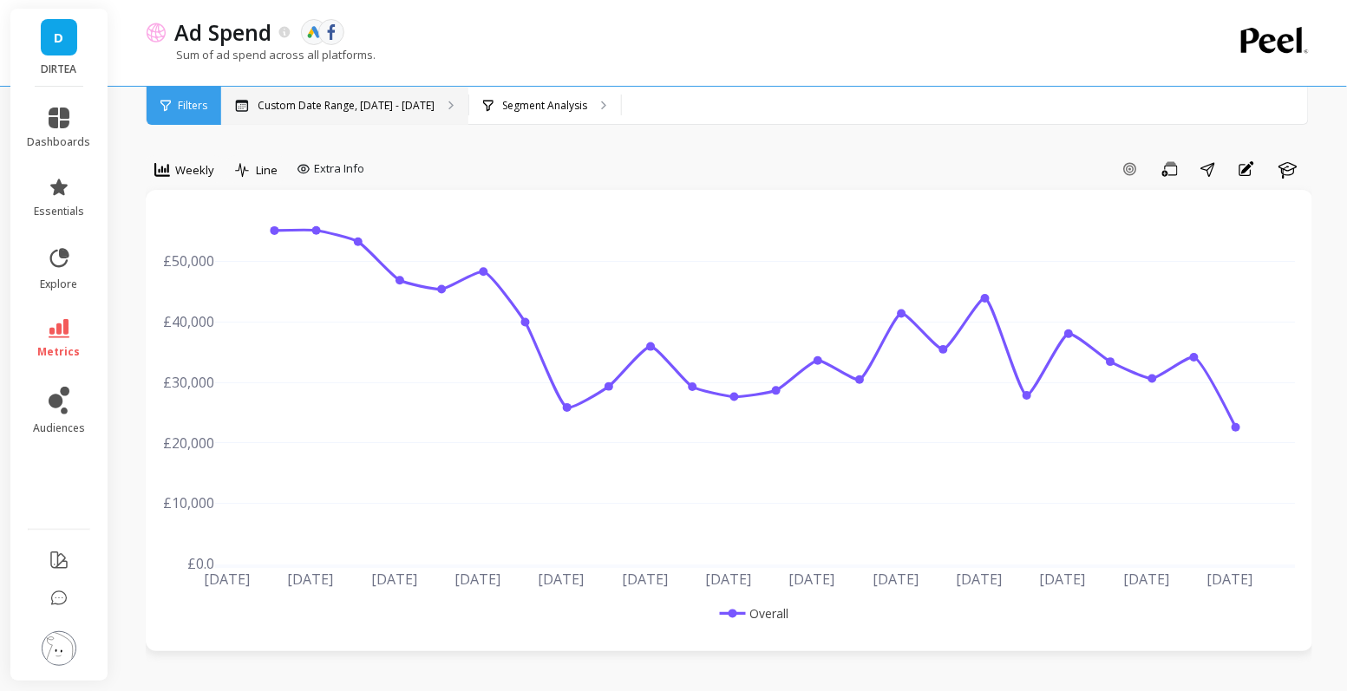 The height and width of the screenshot is (691, 1347). I want to click on span: metrics, so click(59, 352).